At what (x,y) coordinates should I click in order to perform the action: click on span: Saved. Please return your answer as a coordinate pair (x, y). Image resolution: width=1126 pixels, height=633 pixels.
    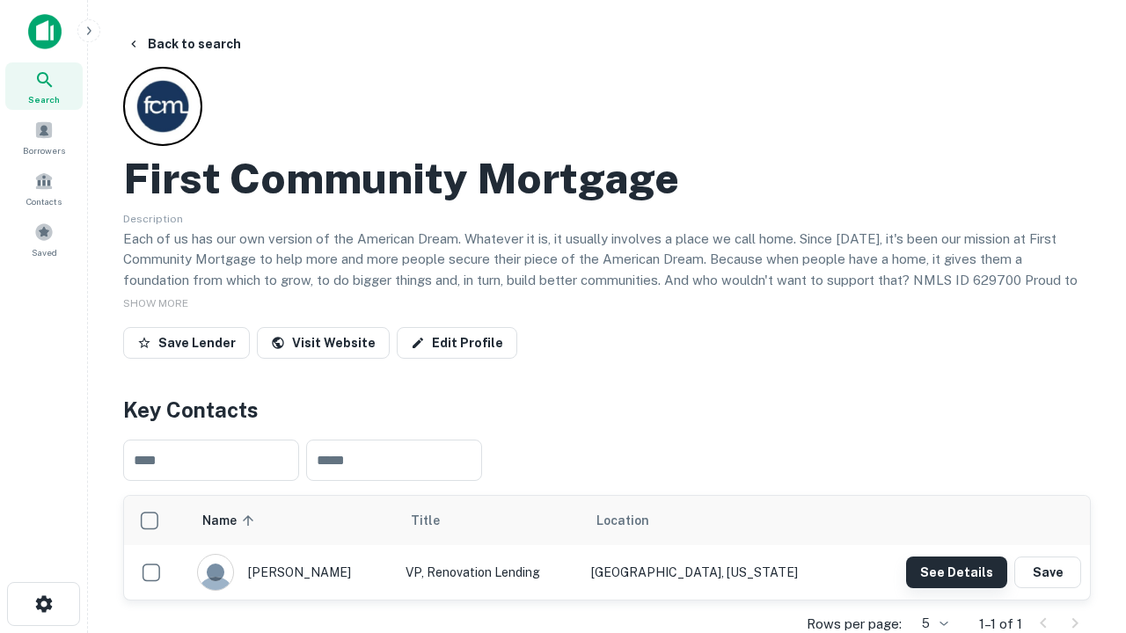
    Looking at the image, I should click on (44, 253).